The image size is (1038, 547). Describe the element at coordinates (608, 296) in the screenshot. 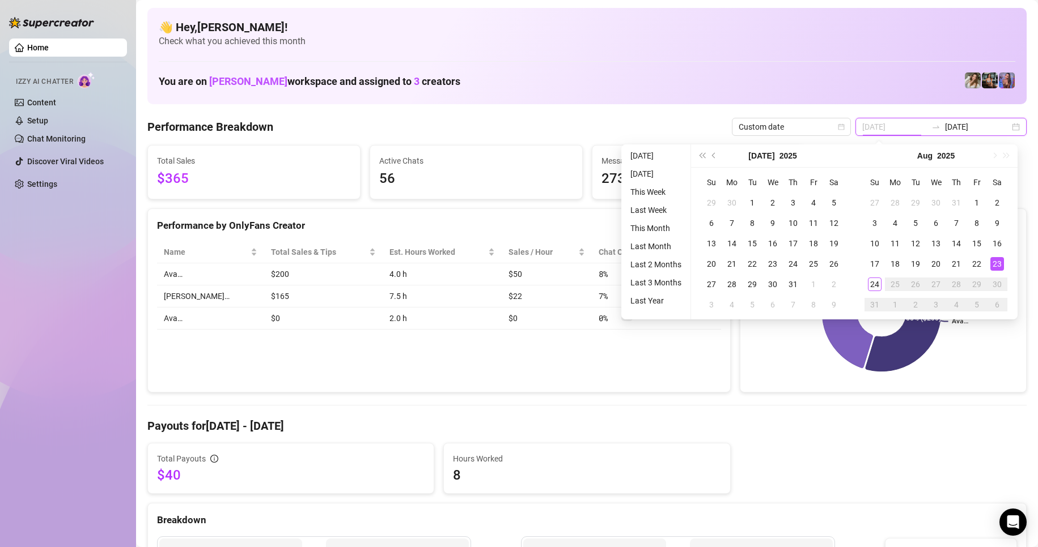

I see `span: 7 %` at that location.